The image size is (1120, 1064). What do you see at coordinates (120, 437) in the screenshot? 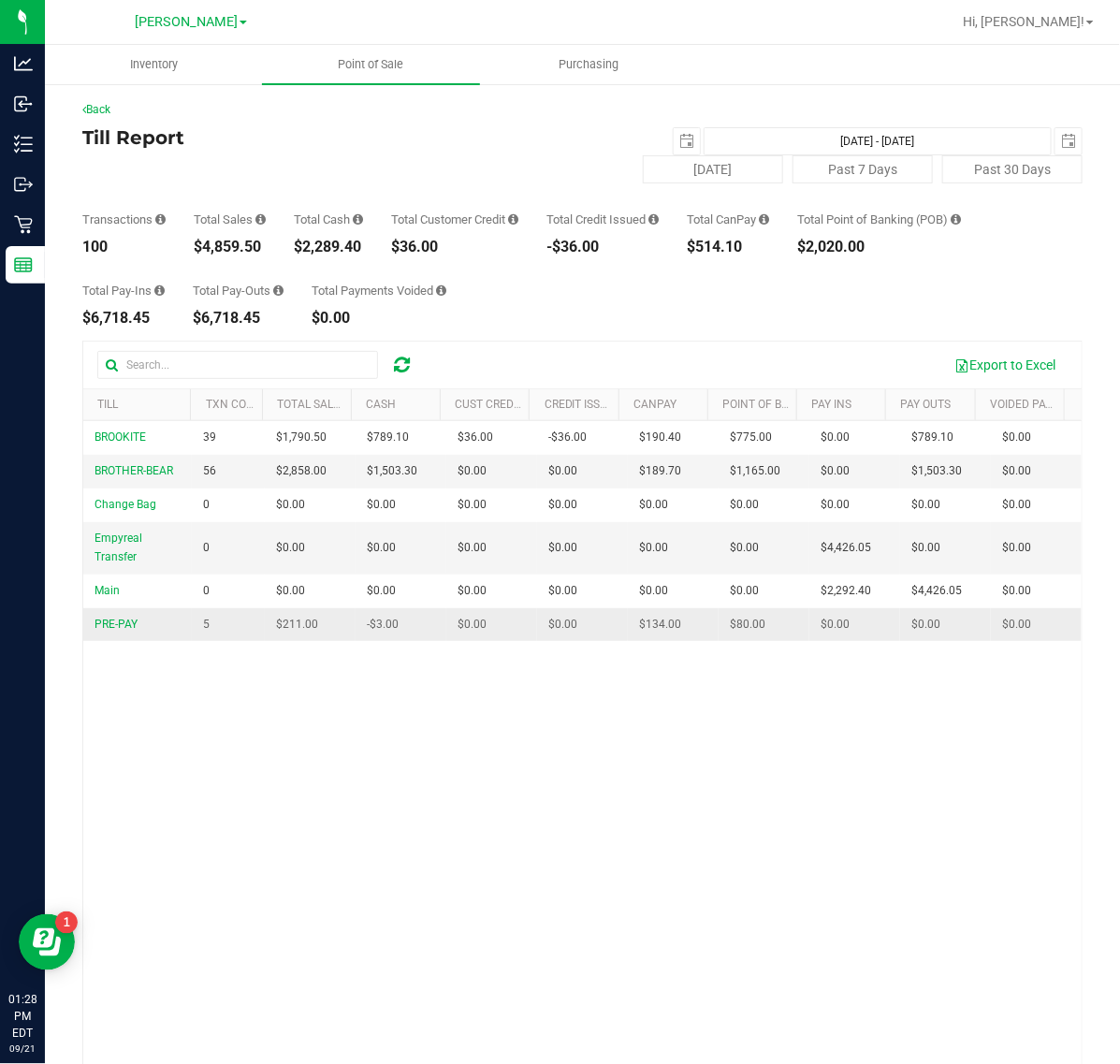
I see `span: BROOKITE` at bounding box center [120, 437].